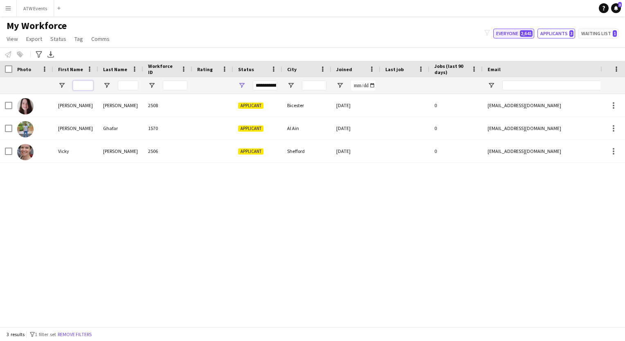  What do you see at coordinates (168, 105) in the screenshot?
I see `div: 2508` at bounding box center [168, 105].